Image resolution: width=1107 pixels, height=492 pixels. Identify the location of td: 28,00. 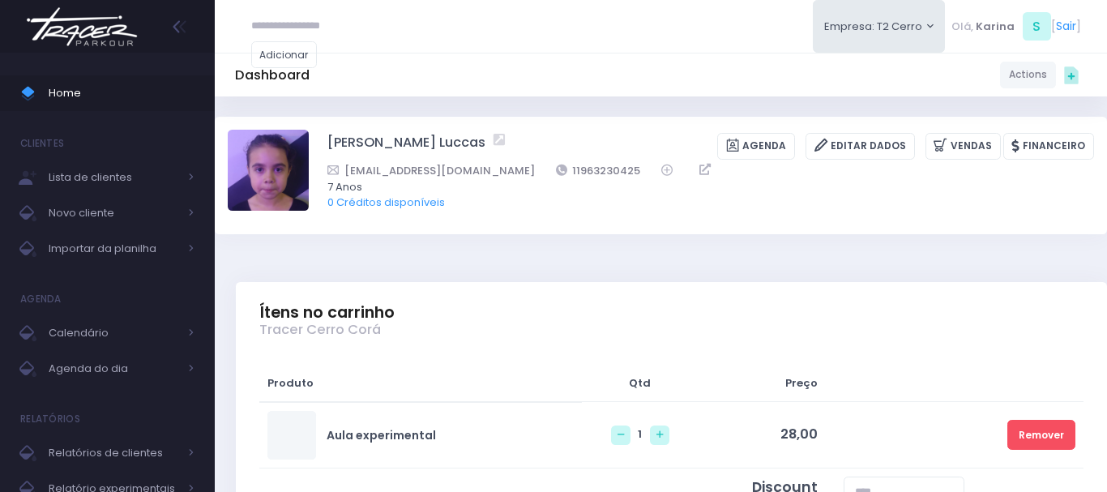
(762, 435).